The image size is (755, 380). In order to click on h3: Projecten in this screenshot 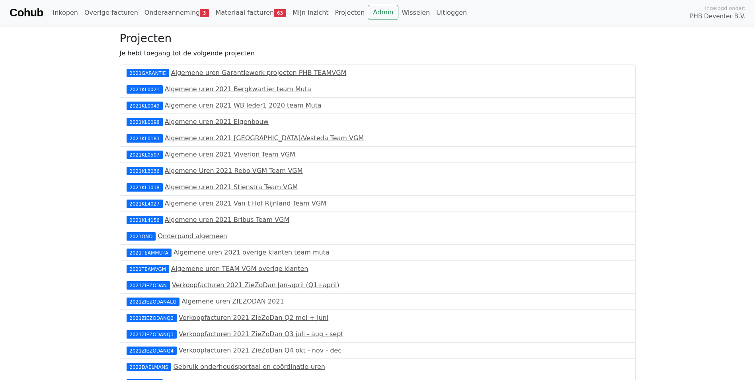, I will do `click(378, 39)`.